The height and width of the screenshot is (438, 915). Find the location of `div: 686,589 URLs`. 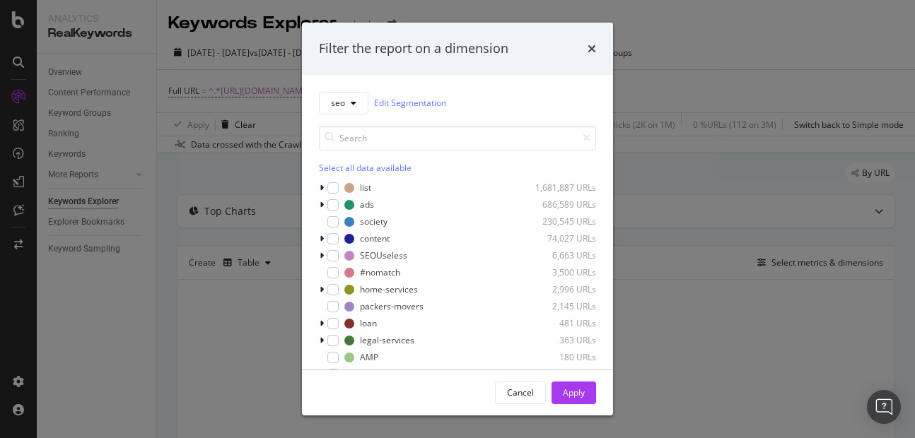

div: 686,589 URLs is located at coordinates (561, 204).